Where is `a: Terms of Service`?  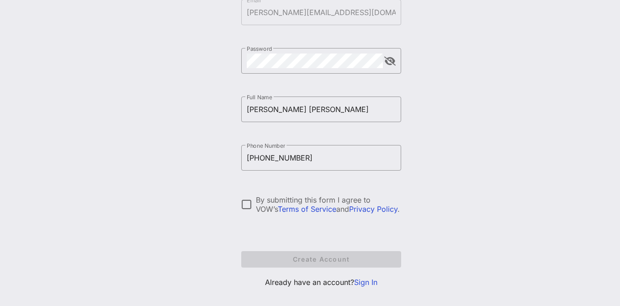 a: Terms of Service is located at coordinates (307, 209).